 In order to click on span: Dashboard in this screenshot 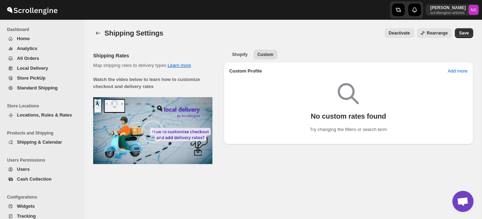, I will do `click(43, 30)`.